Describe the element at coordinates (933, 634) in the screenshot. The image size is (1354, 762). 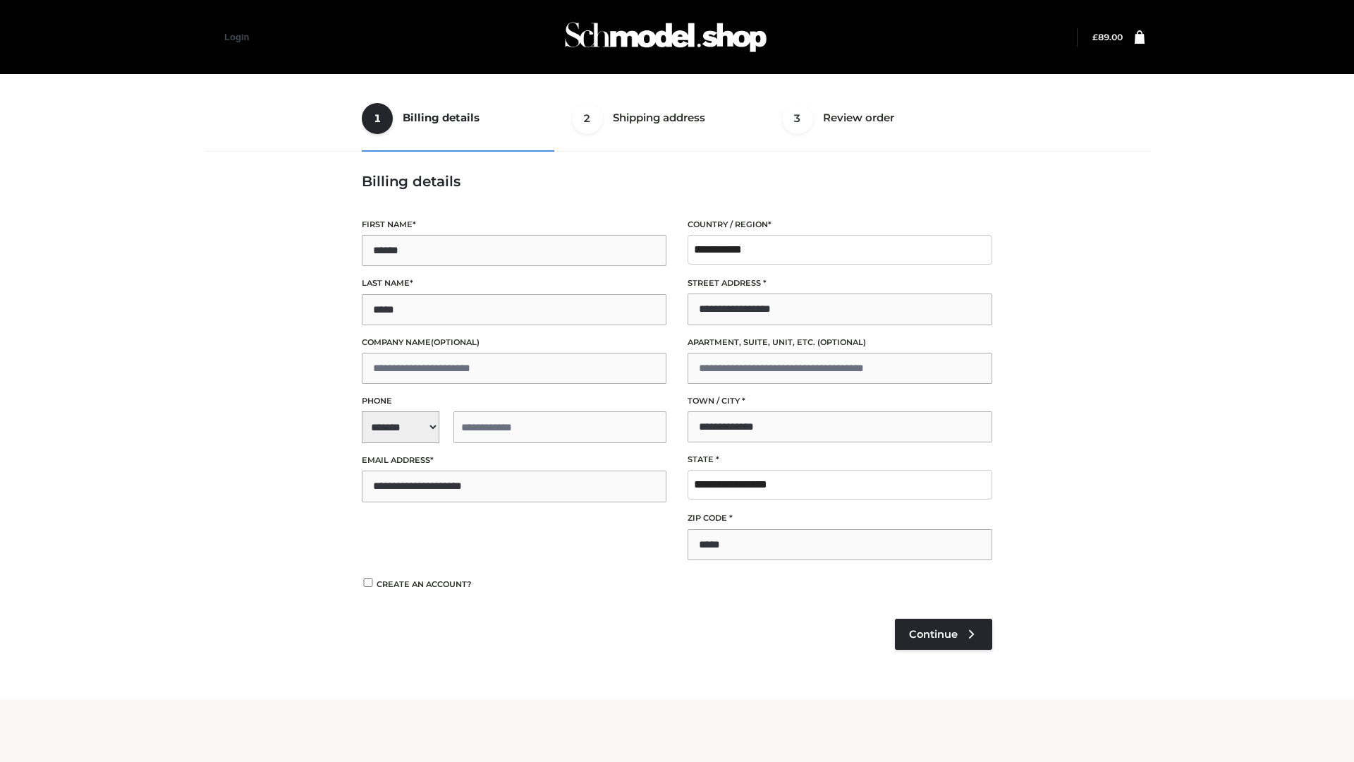
I see `span: Continue` at that location.